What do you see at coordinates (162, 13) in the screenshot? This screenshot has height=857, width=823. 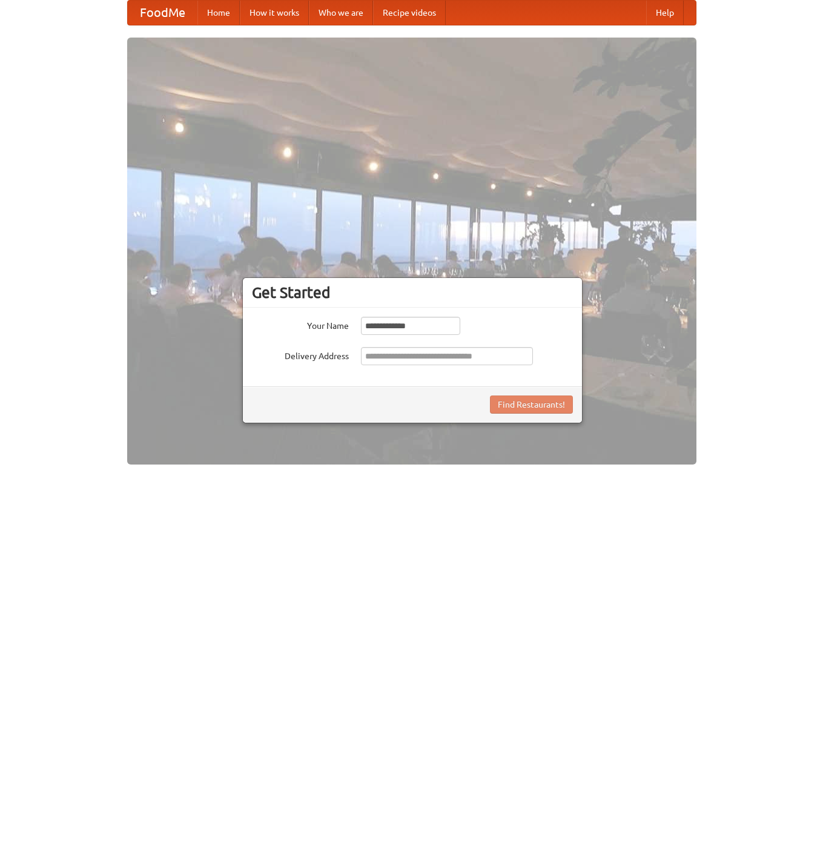 I see `a: FoodMe` at bounding box center [162, 13].